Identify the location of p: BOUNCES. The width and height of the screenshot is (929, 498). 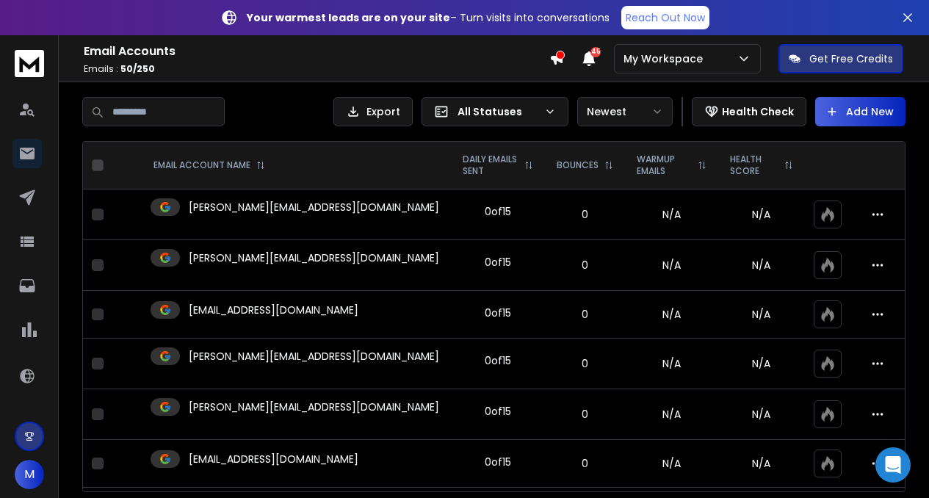
(577, 165).